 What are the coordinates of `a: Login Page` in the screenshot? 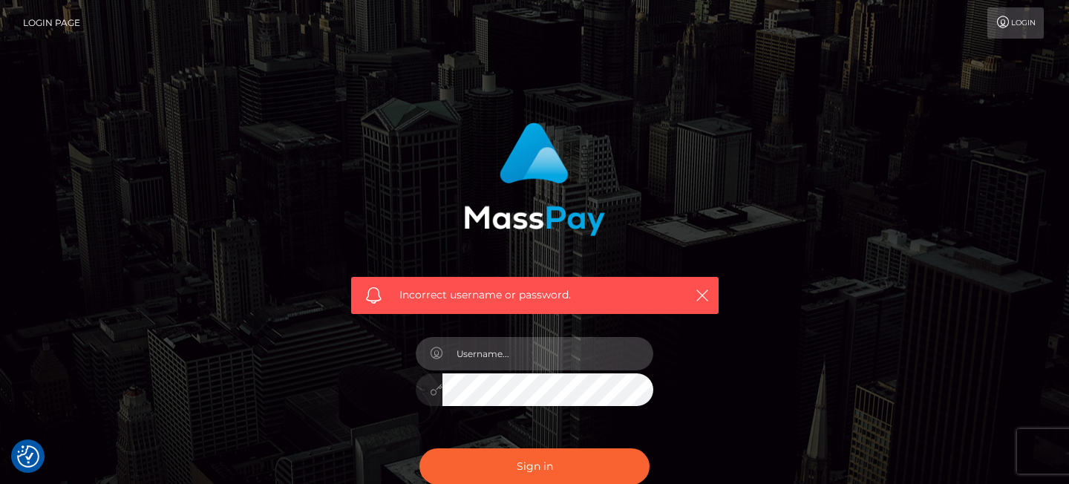 It's located at (51, 23).